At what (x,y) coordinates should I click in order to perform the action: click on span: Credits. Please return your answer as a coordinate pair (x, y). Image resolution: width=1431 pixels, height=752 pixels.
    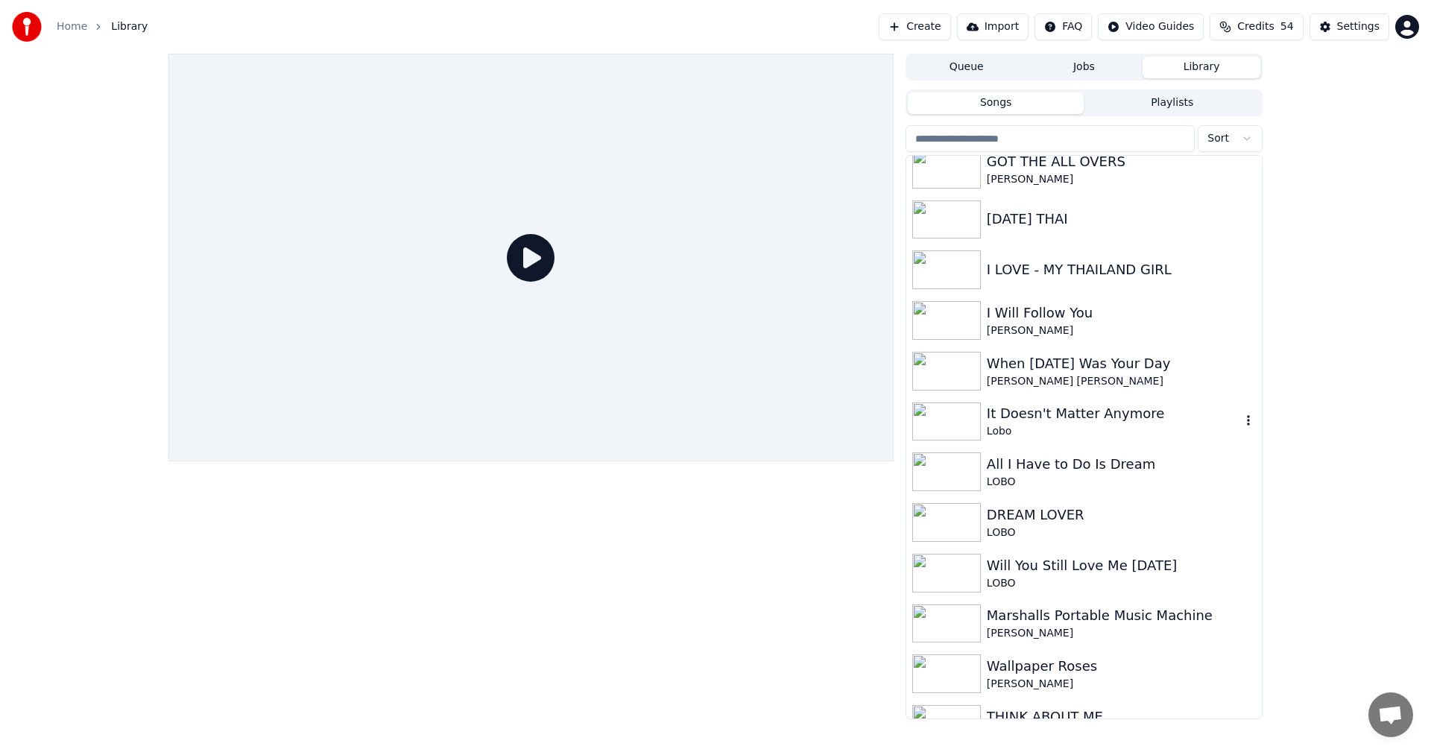
    Looking at the image, I should click on (1255, 27).